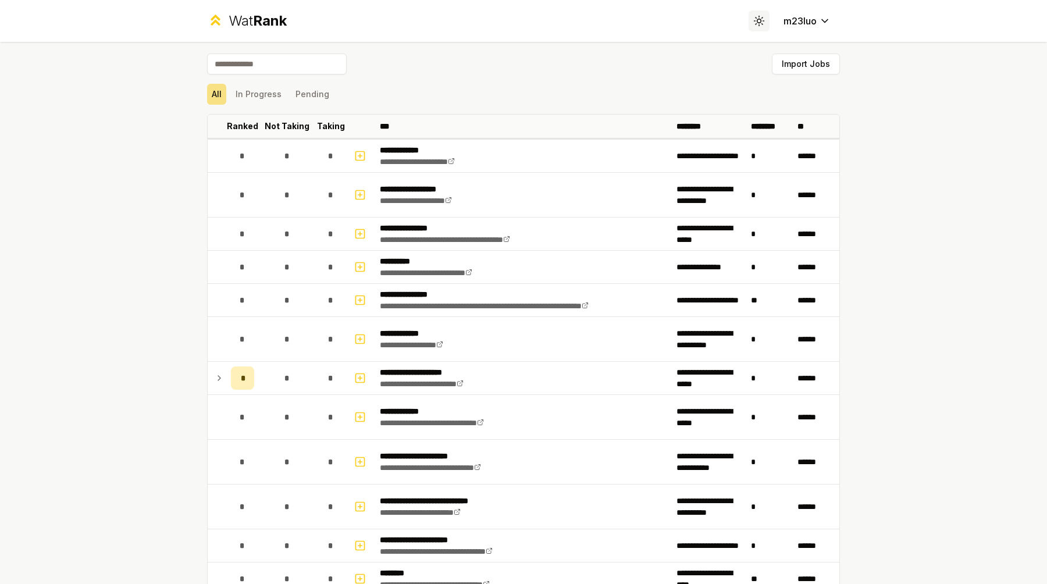  I want to click on button: All, so click(216, 94).